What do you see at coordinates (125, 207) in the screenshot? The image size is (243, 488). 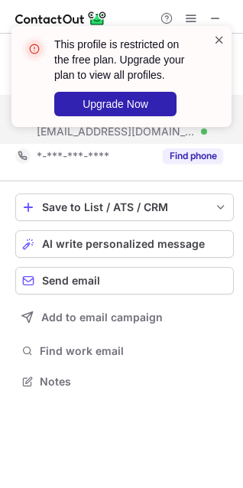 I see `div: Save to List / ATS / CRM` at bounding box center [125, 207].